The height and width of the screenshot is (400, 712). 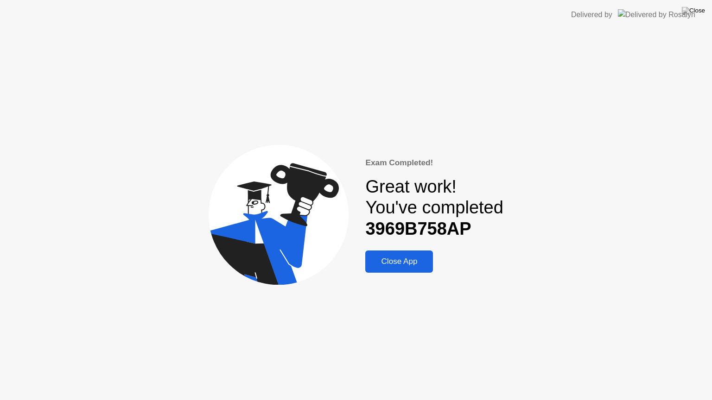 I want to click on div: Close App, so click(x=399, y=262).